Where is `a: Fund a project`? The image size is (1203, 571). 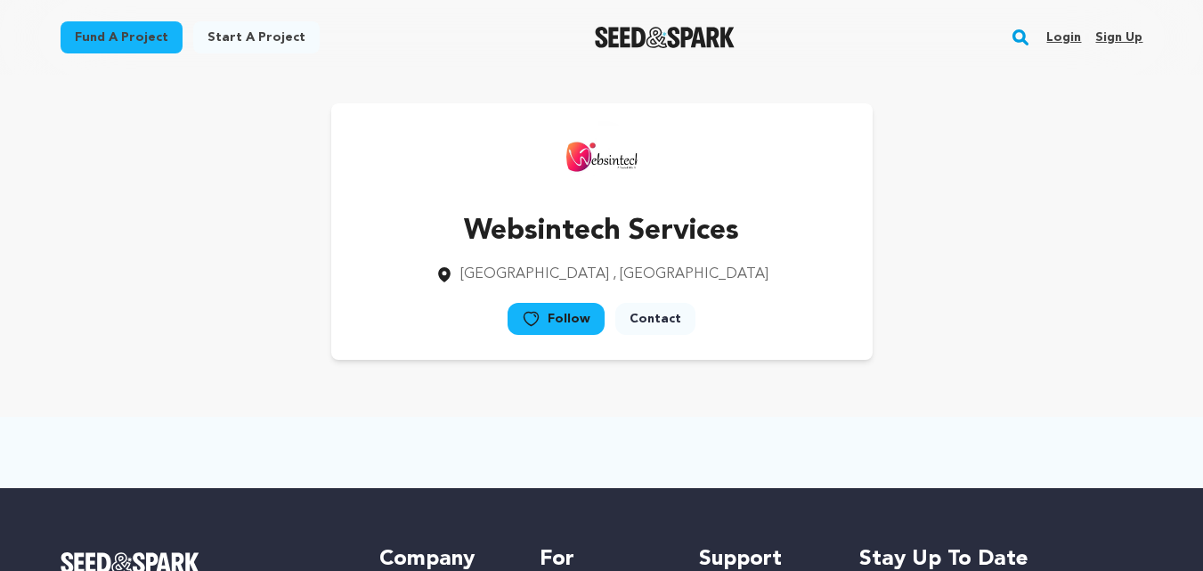 a: Fund a project is located at coordinates (121, 37).